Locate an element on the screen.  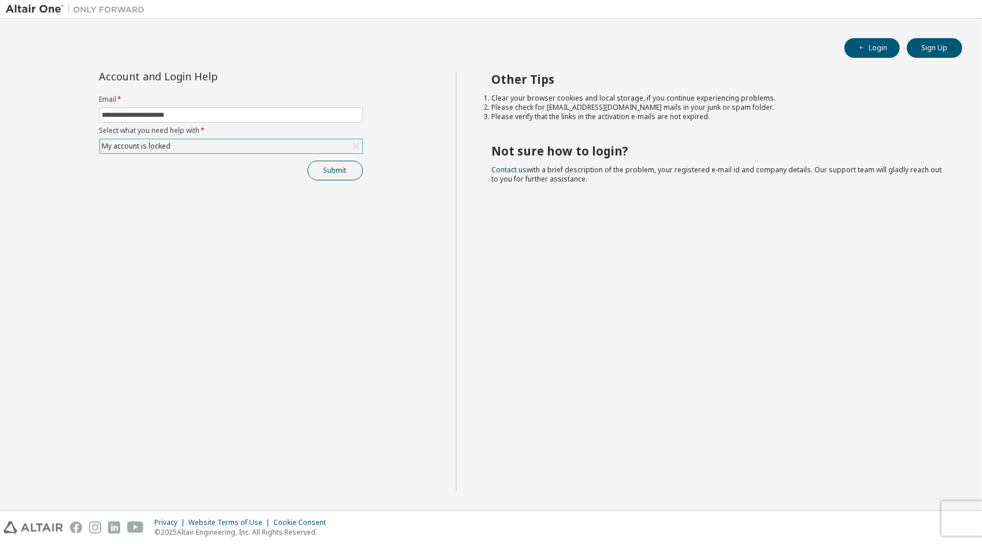
button: Sign Up is located at coordinates (935, 48).